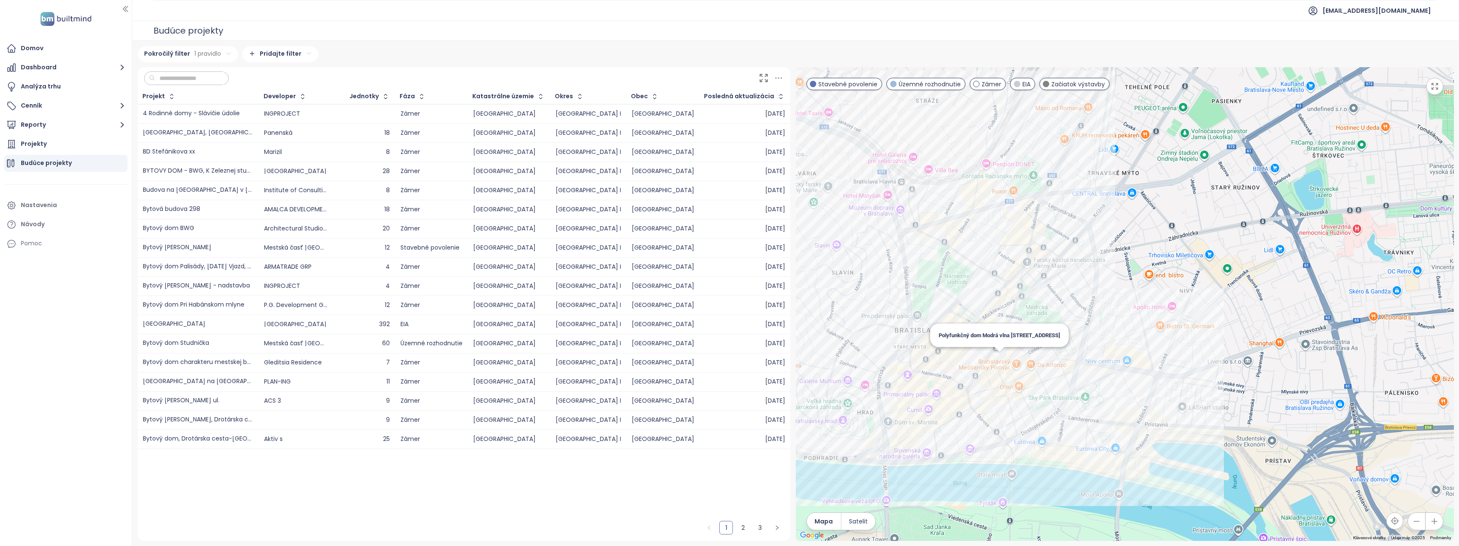  What do you see at coordinates (760, 527) in the screenshot?
I see `li: 3` at bounding box center [760, 527].